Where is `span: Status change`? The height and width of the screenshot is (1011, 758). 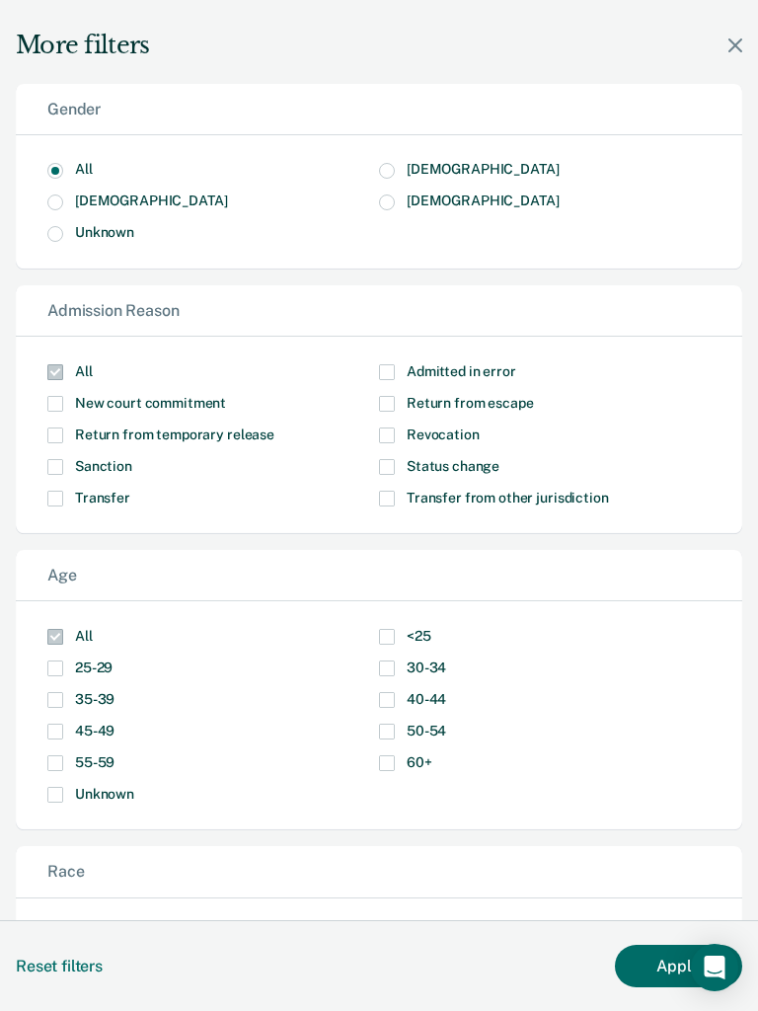
span: Status change is located at coordinates (453, 466).